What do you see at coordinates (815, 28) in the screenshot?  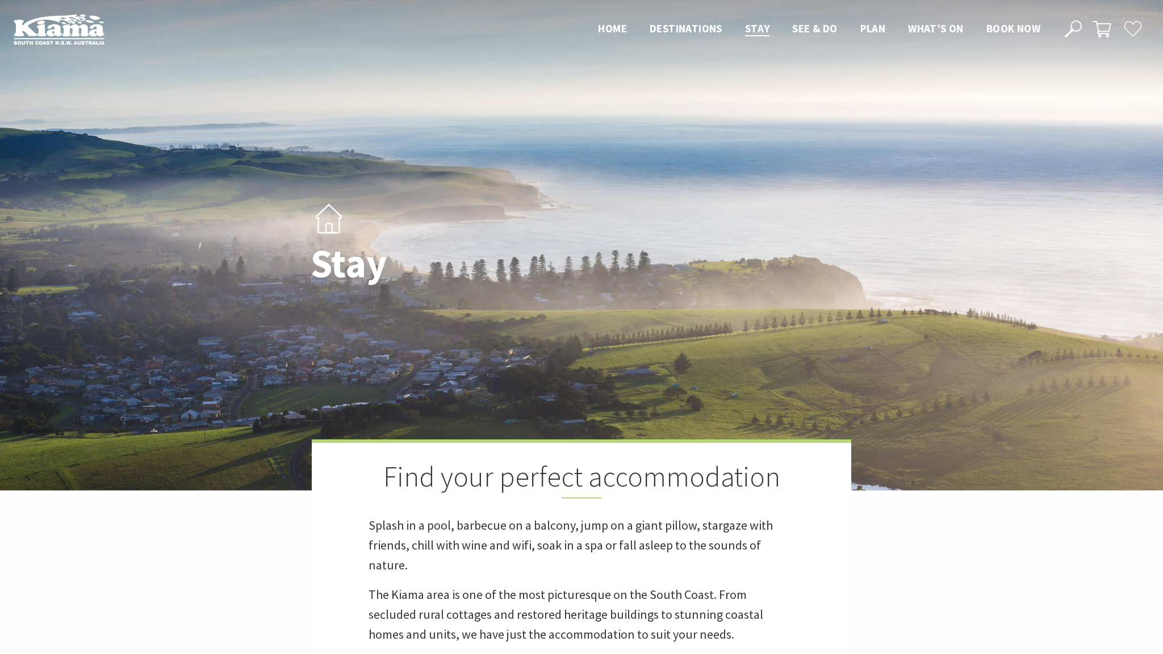 I see `span: See & Do` at bounding box center [815, 28].